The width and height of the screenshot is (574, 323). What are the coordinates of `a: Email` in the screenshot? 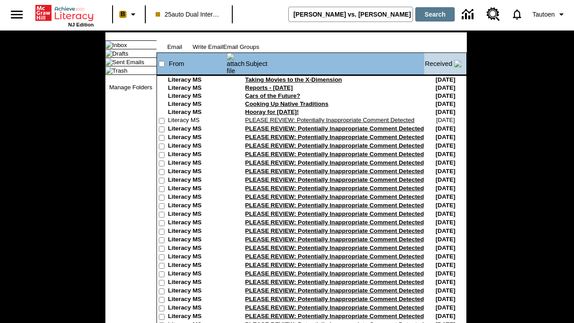 It's located at (174, 47).